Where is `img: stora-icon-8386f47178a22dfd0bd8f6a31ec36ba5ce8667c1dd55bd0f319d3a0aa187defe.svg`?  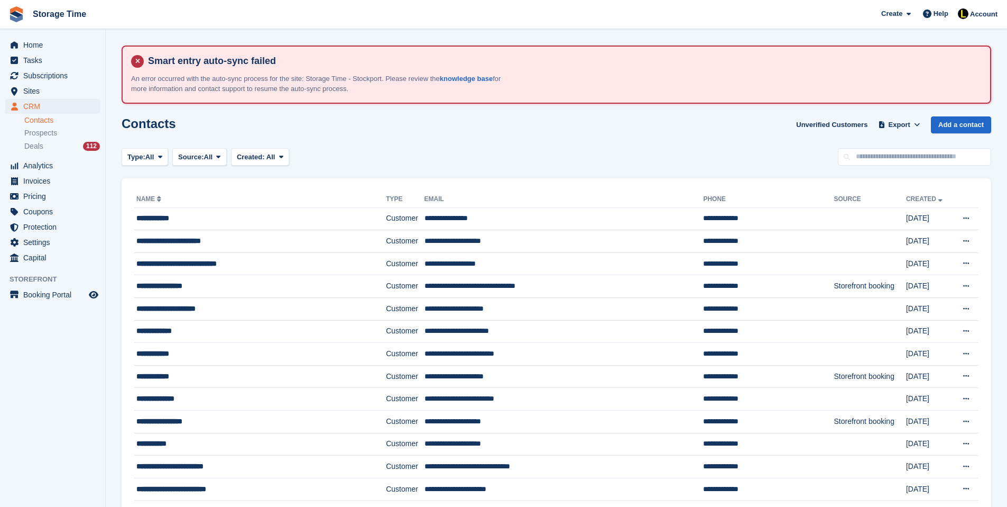
img: stora-icon-8386f47178a22dfd0bd8f6a31ec36ba5ce8667c1dd55bd0f319d3a0aa187defe.svg is located at coordinates (16, 14).